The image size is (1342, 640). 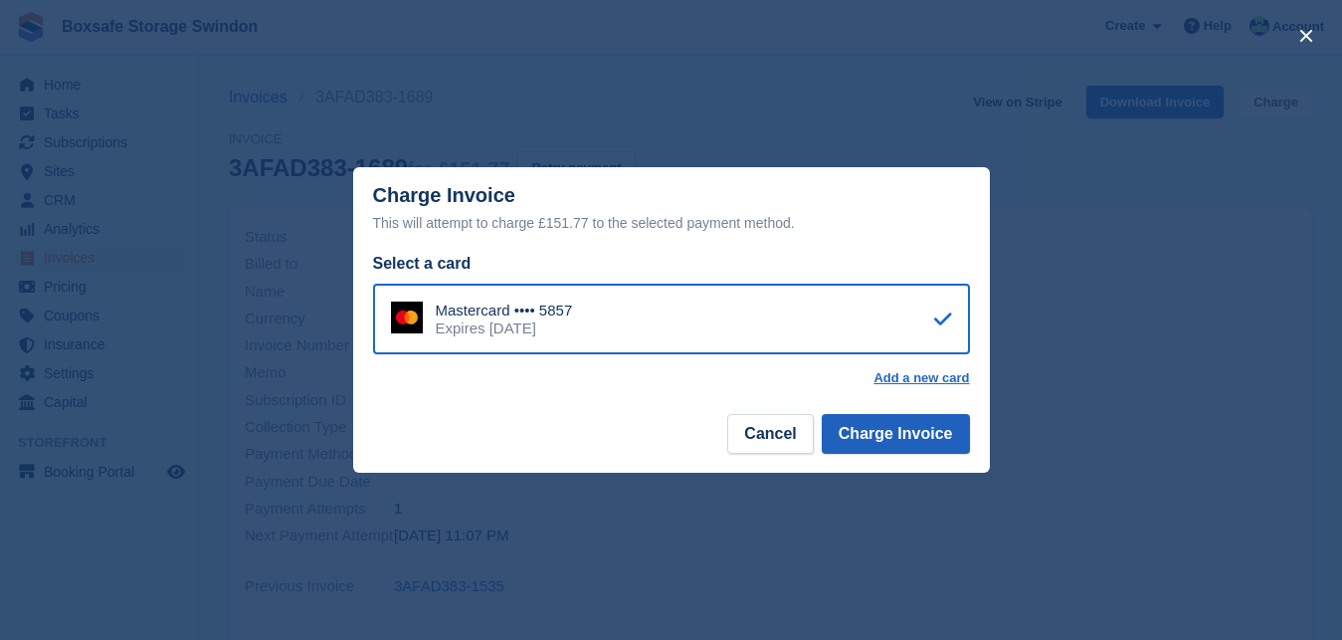 I want to click on button: close, so click(x=1306, y=36).